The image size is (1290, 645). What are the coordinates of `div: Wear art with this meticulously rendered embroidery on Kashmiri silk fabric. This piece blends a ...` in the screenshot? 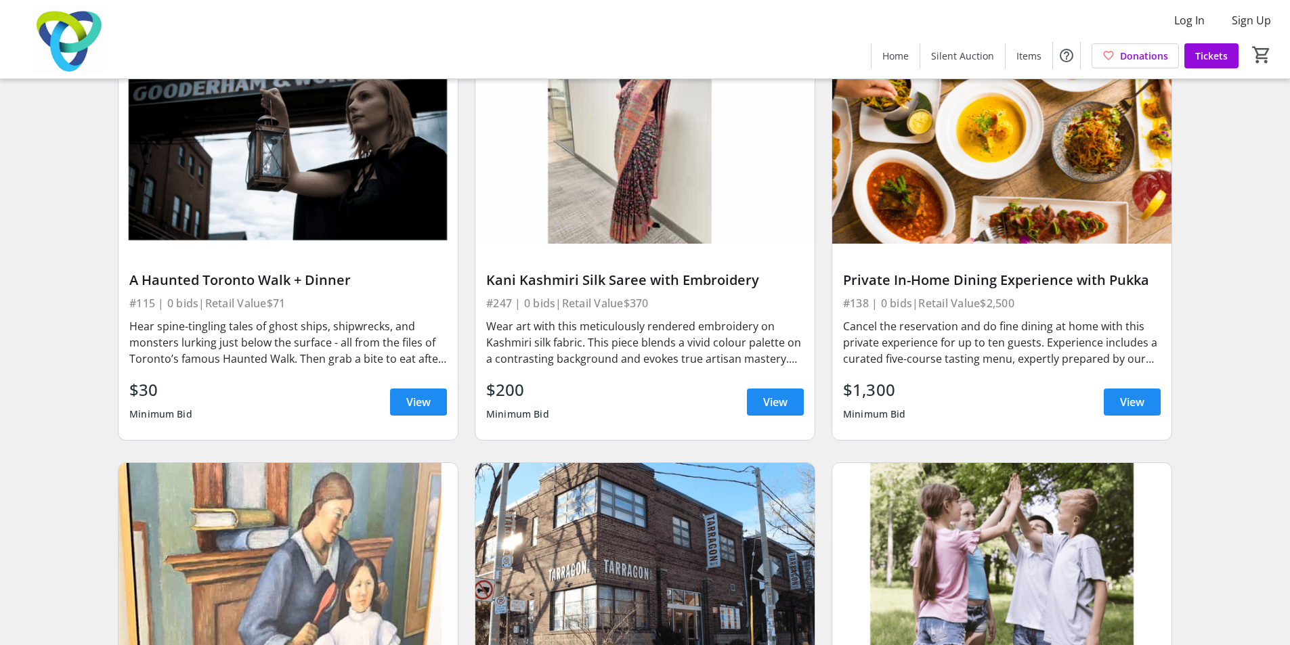 It's located at (645, 343).